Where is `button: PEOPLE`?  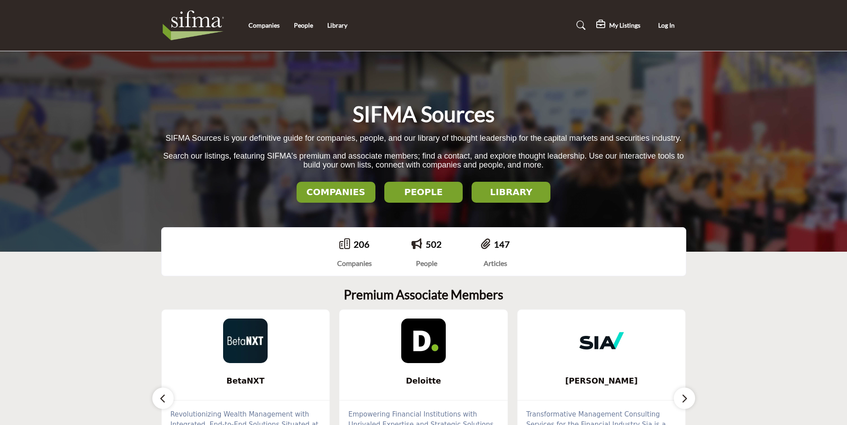 button: PEOPLE is located at coordinates (423, 192).